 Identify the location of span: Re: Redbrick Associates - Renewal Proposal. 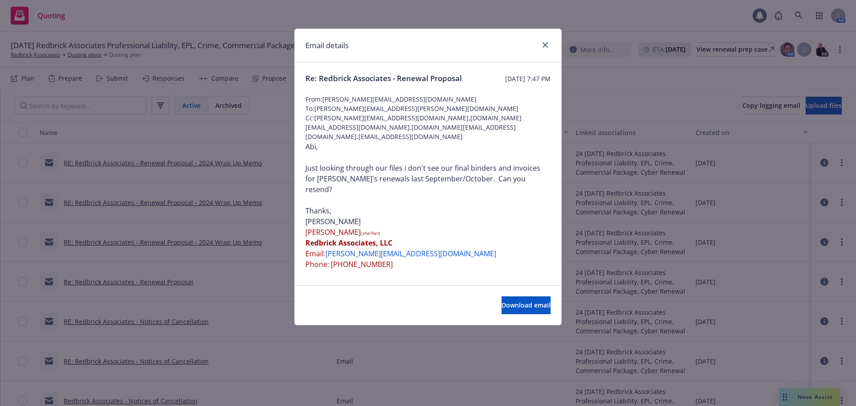
(383, 78).